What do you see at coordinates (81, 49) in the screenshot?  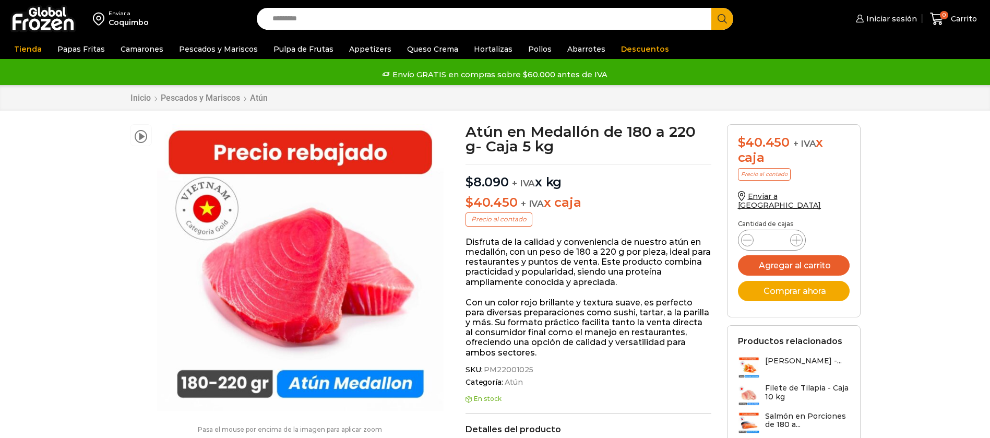 I see `a: Papas Fritas` at bounding box center [81, 49].